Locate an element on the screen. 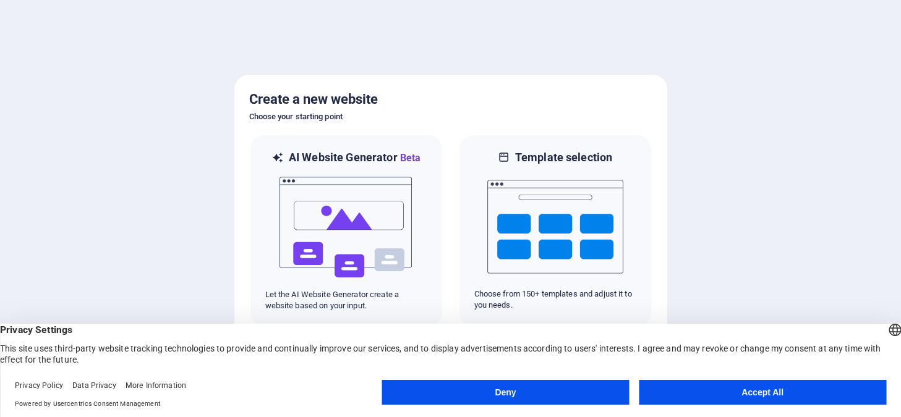 The width and height of the screenshot is (901, 417). p: Choose from 150+ templates and adjust it to you needs. is located at coordinates (555, 300).